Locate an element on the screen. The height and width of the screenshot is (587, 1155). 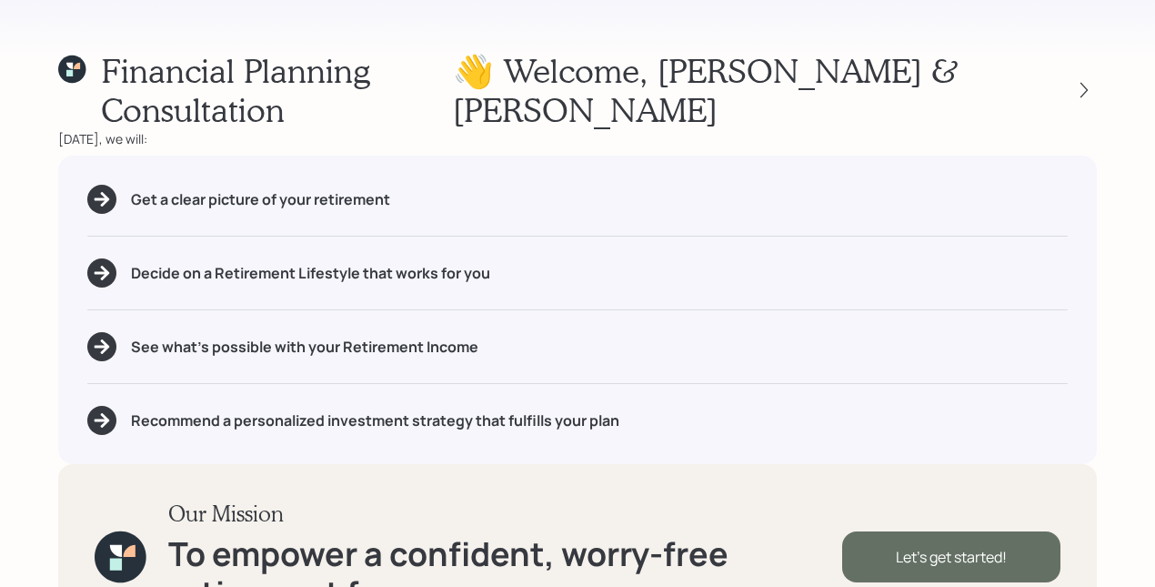
h5: Recommend a personalized investment strategy that fulfills your plan is located at coordinates (375, 420).